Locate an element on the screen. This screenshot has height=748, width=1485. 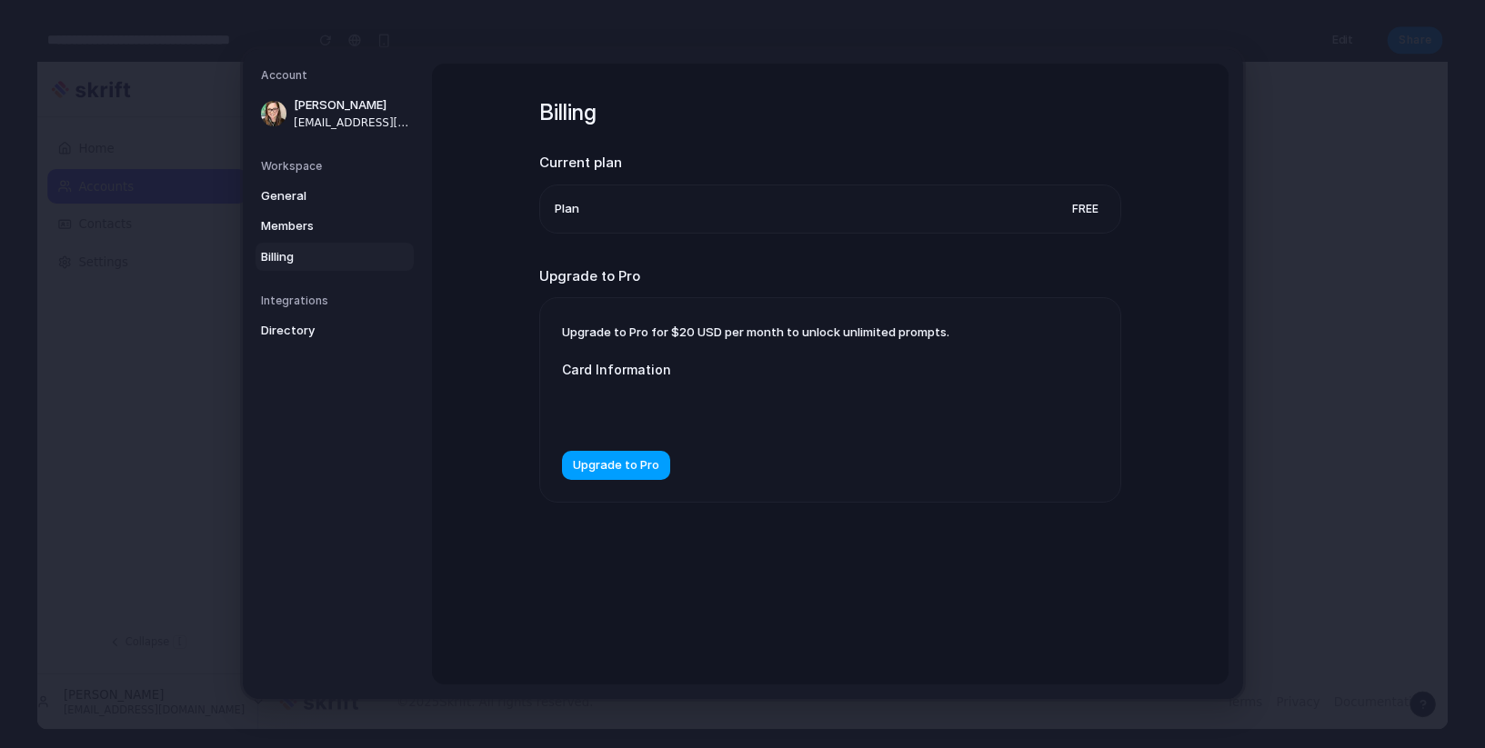
h2: Upgrade to Pro is located at coordinates (830, 276).